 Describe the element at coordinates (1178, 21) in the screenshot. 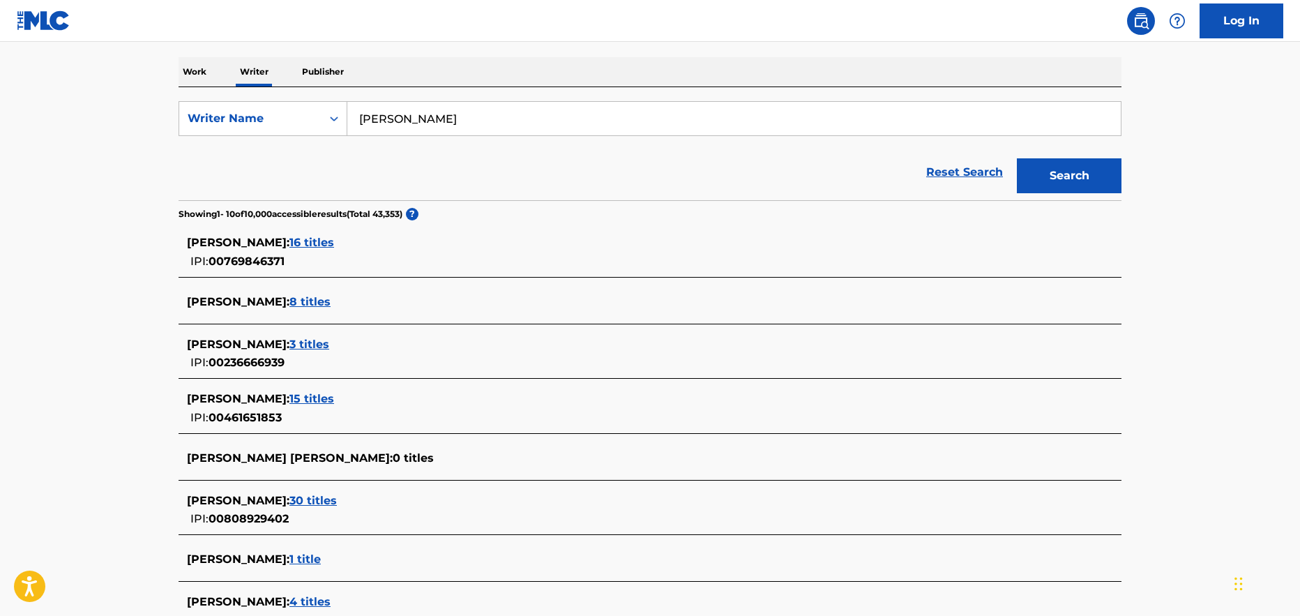

I see `div: Help` at that location.